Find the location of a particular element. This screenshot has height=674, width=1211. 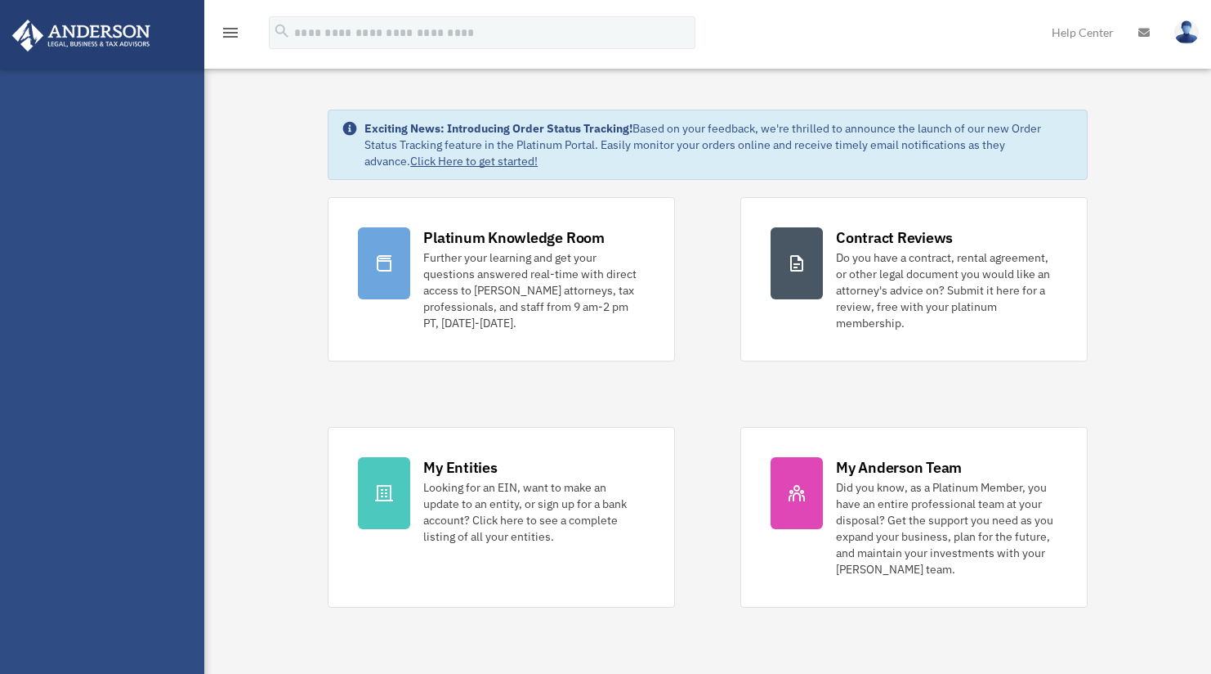

a: My Anderson Team Did you know, as a Platinum Member, you have an entire professional team at your... is located at coordinates (914, 517).